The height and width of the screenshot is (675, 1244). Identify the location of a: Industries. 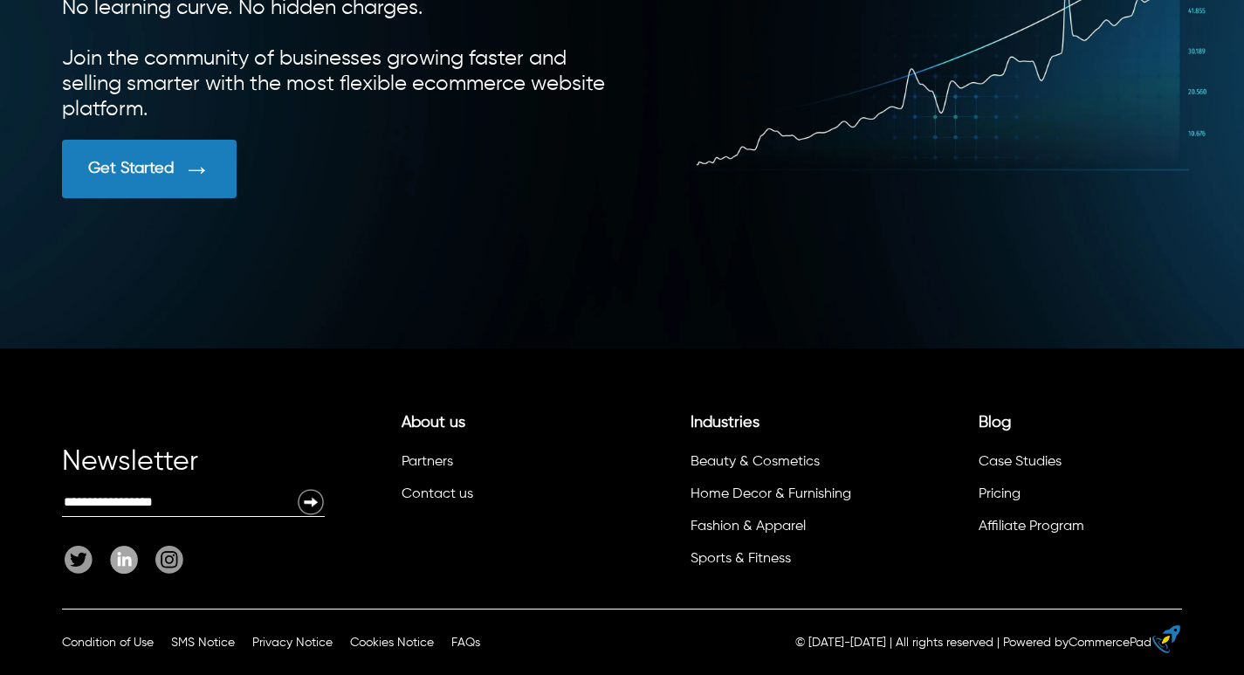
(724, 422).